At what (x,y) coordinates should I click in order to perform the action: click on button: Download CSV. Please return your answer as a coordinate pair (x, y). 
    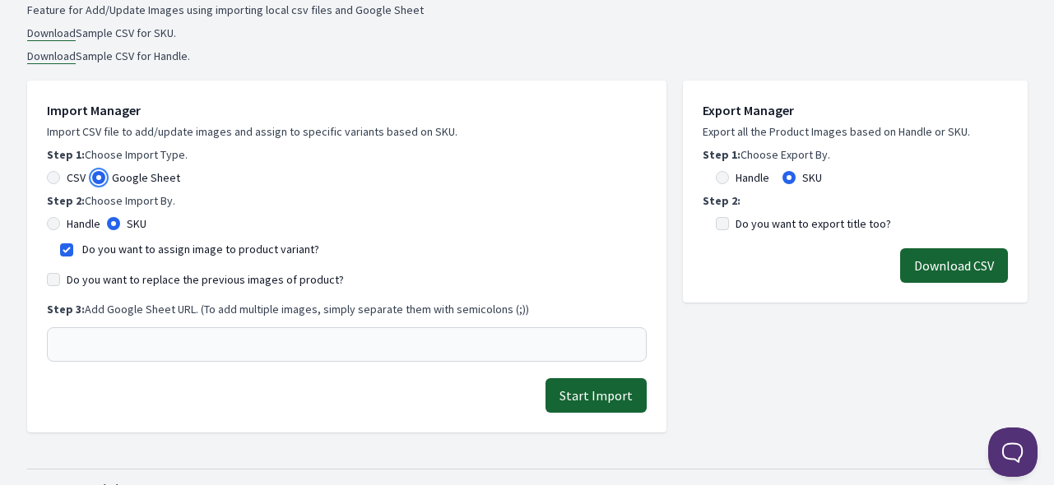
    Looking at the image, I should click on (954, 266).